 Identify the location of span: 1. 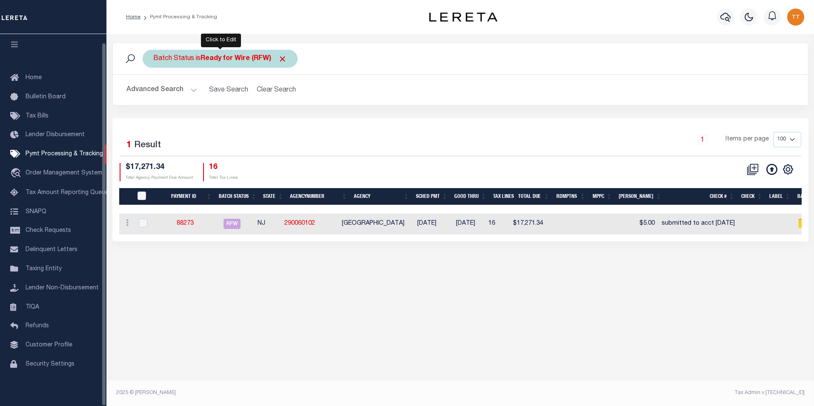
(129, 145).